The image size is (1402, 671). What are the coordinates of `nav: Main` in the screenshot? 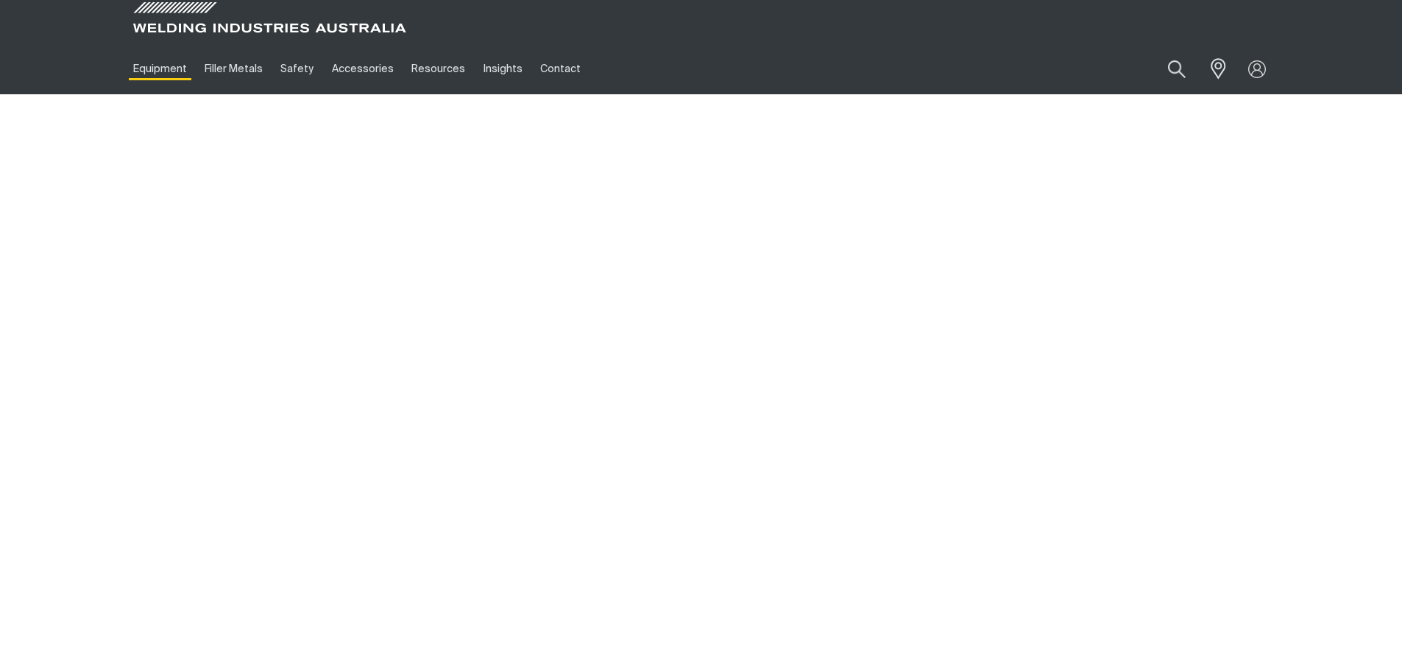 It's located at (557, 68).